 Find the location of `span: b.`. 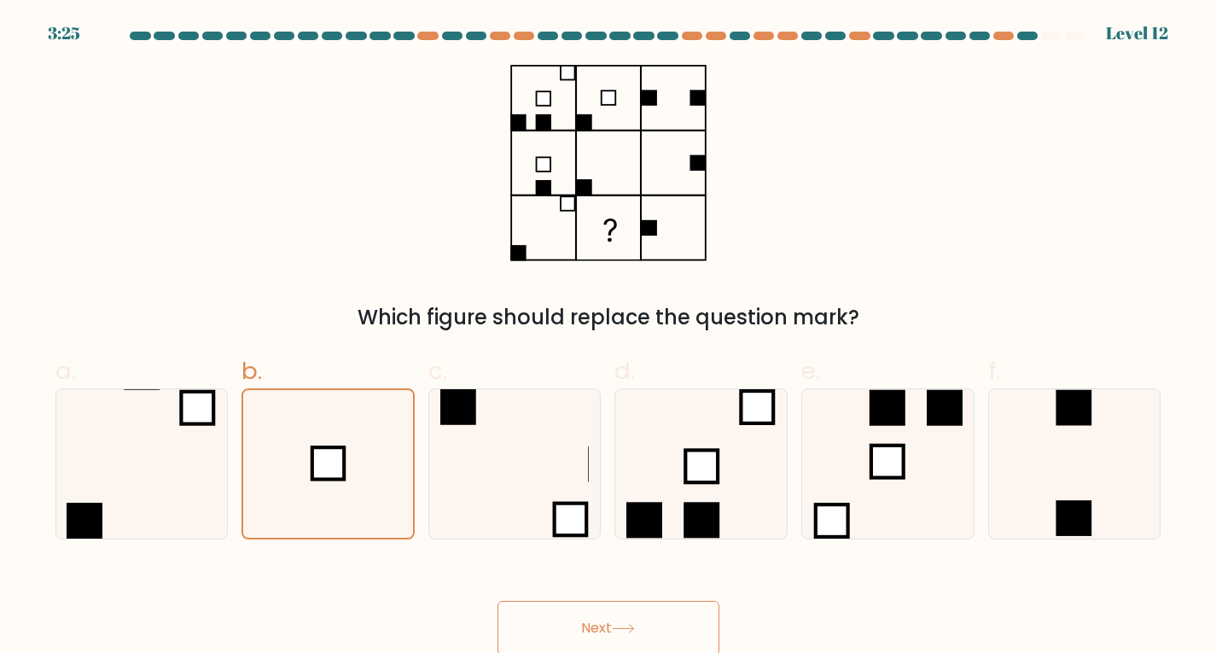

span: b. is located at coordinates (252, 370).